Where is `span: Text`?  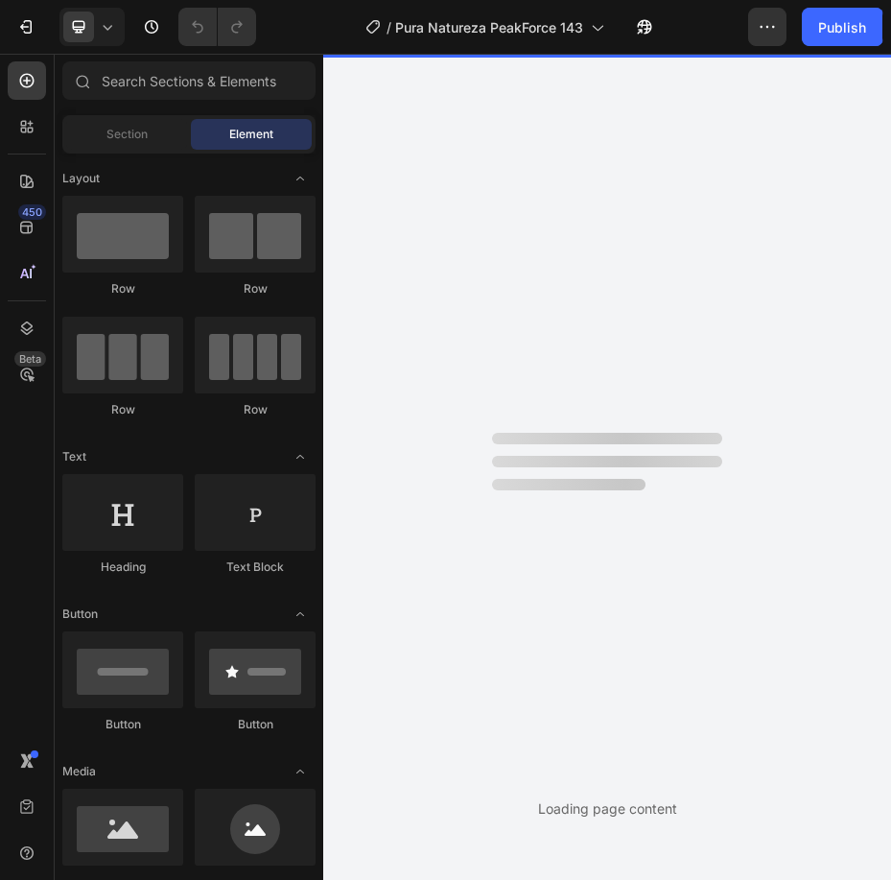 span: Text is located at coordinates (74, 457).